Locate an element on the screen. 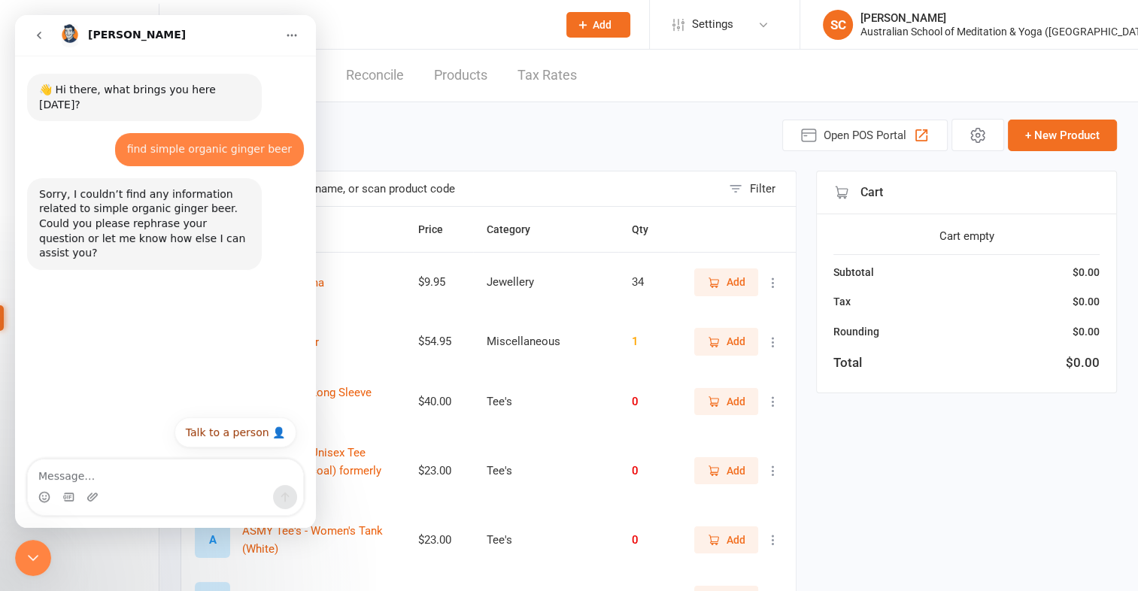 The height and width of the screenshot is (591, 1138). div: Subtotal is located at coordinates (854, 272).